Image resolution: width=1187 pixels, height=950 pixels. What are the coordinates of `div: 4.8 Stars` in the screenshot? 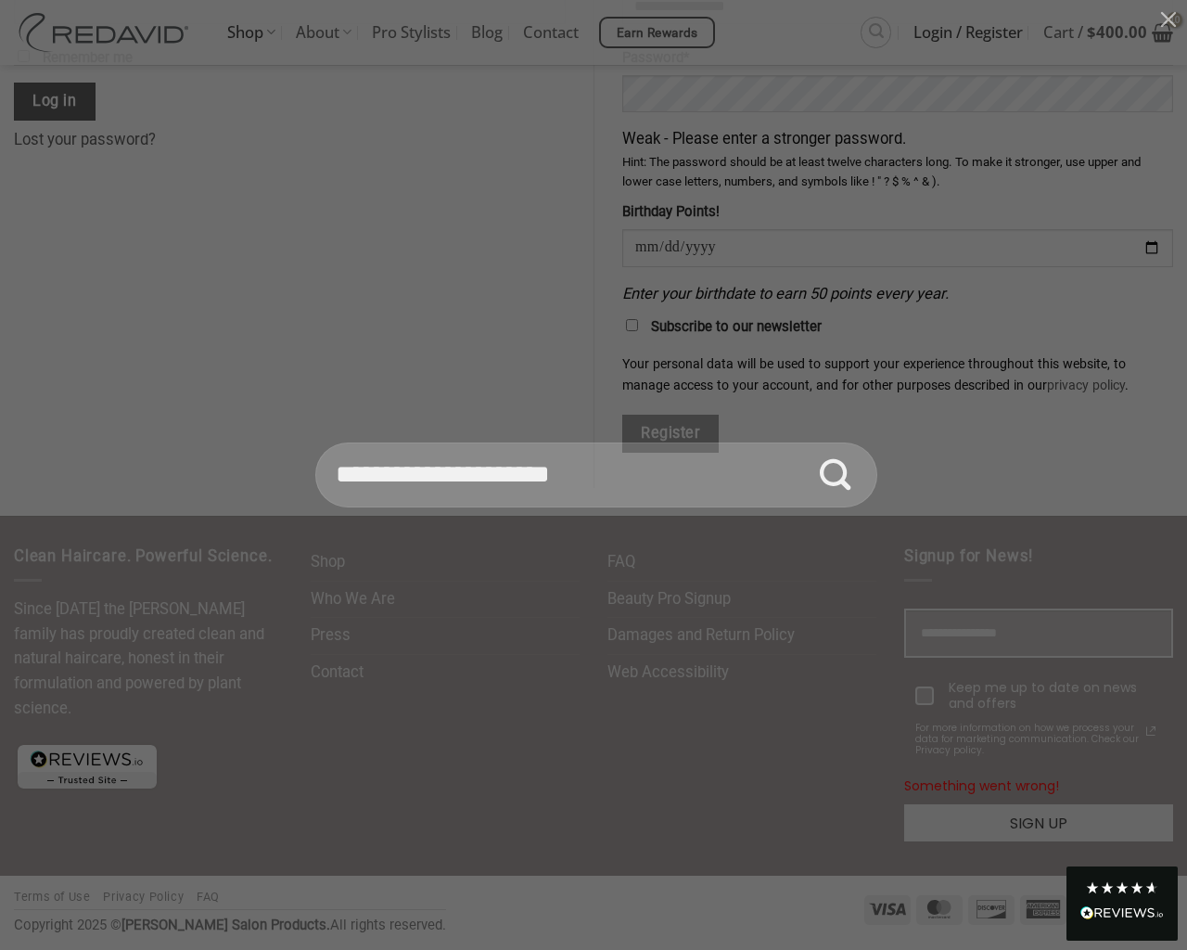 It's located at (1122, 888).